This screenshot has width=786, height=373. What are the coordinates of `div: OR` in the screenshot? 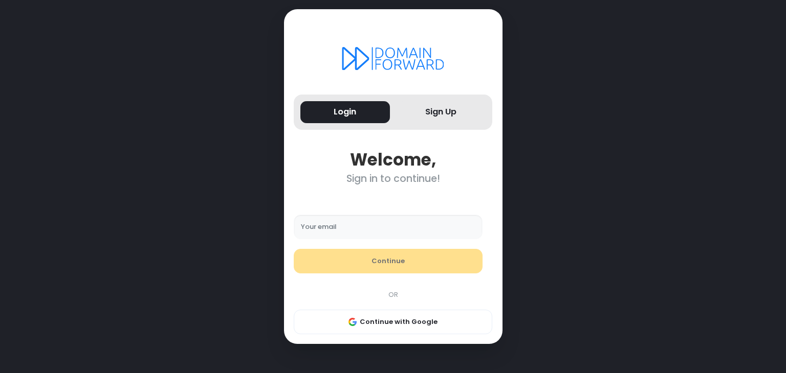 It's located at (393, 295).